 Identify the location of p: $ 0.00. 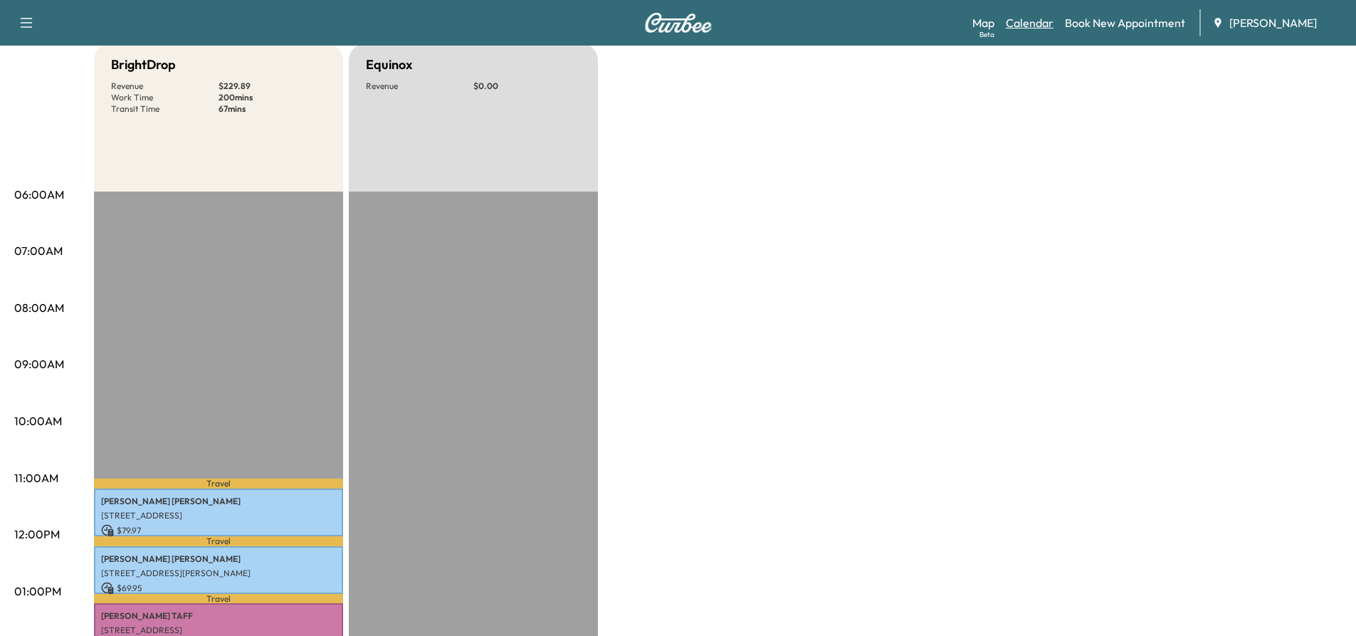
(527, 86).